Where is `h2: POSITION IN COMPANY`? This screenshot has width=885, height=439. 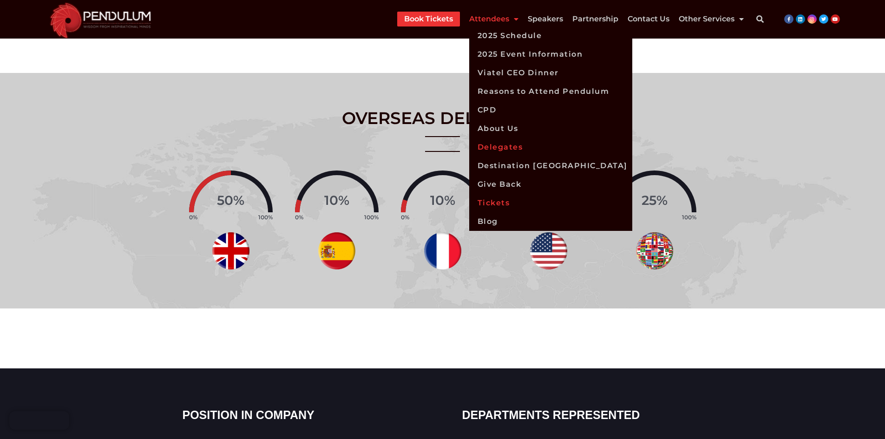
h2: POSITION IN COMPANY is located at coordinates (303, 415).